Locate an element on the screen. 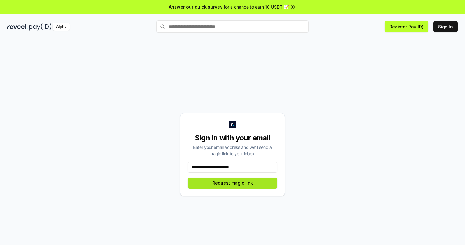 This screenshot has height=245, width=465. img: pay_id is located at coordinates (40, 27).